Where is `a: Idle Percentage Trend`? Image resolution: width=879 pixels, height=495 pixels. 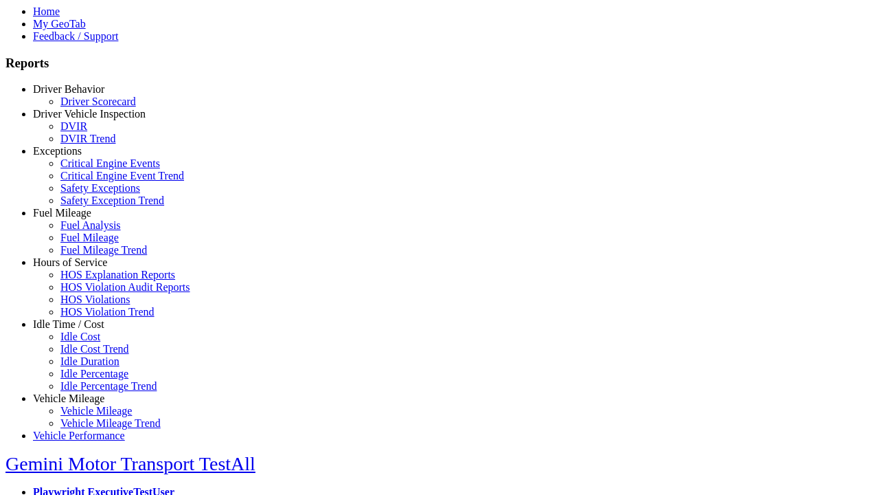
a: Idle Percentage Trend is located at coordinates (109, 385).